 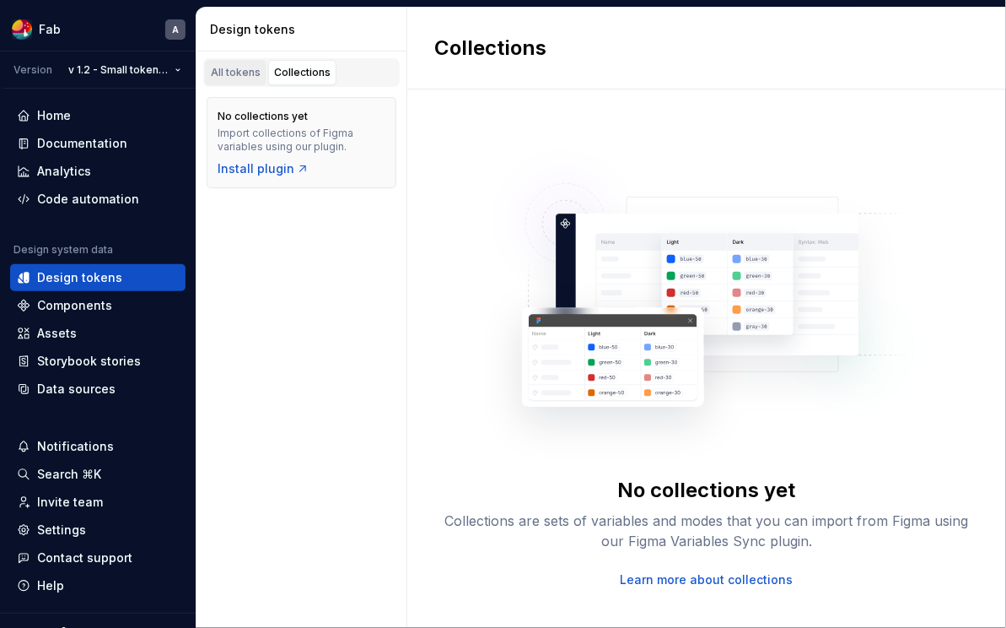 I want to click on button: Help, so click(x=98, y=585).